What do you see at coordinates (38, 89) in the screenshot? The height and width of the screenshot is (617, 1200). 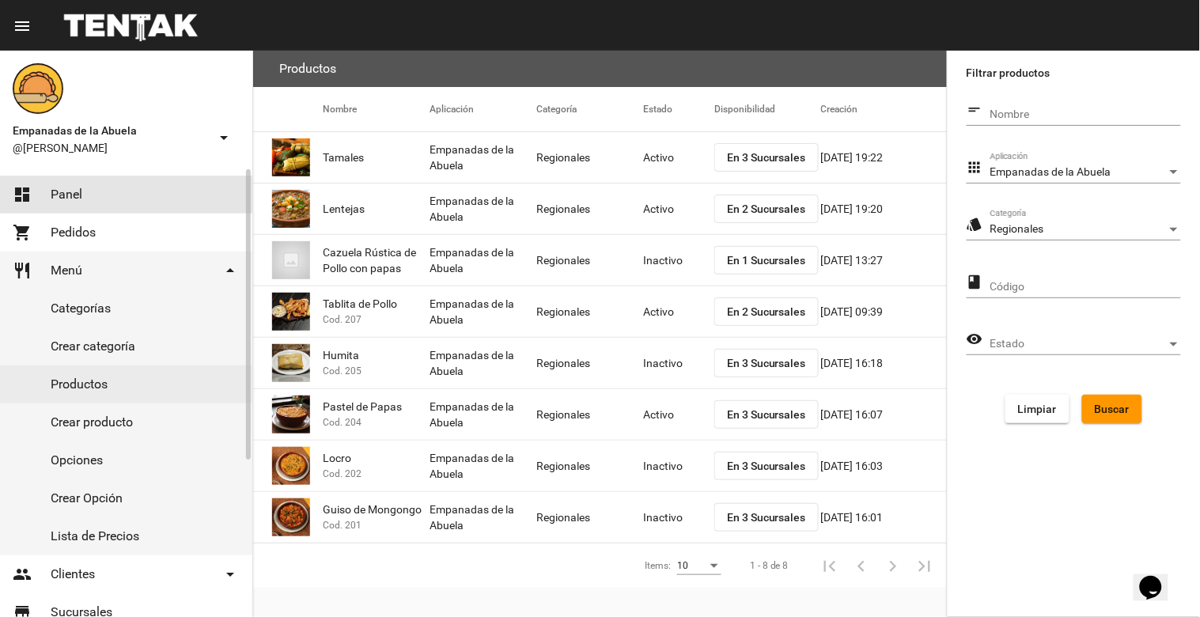 I see `img: f0136945-ed32-4f7c-91e3-a375bc4bb2c5.png` at bounding box center [38, 89].